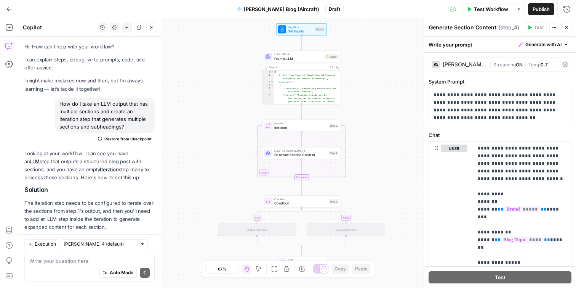 This screenshot has width=576, height=288. I want to click on button: Paste, so click(361, 269).